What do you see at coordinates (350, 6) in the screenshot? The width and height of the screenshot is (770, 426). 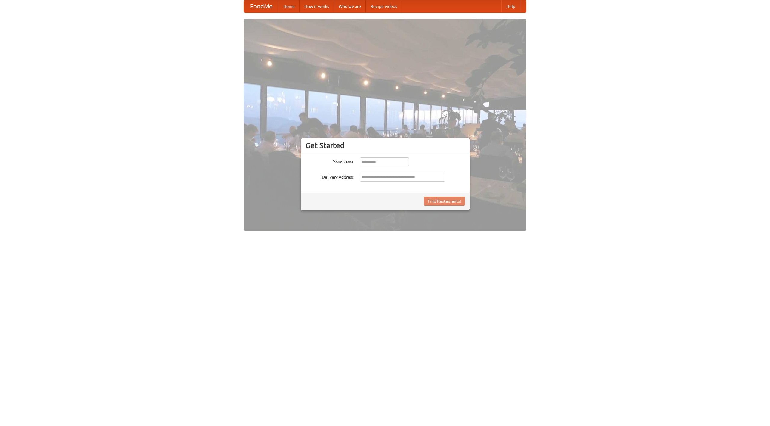 I see `a: Who we are` at bounding box center [350, 6].